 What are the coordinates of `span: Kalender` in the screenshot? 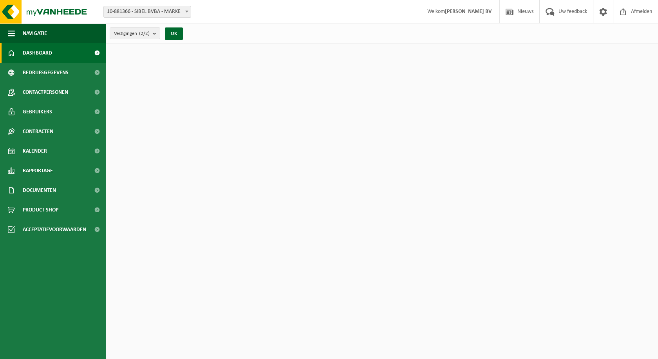 It's located at (35, 151).